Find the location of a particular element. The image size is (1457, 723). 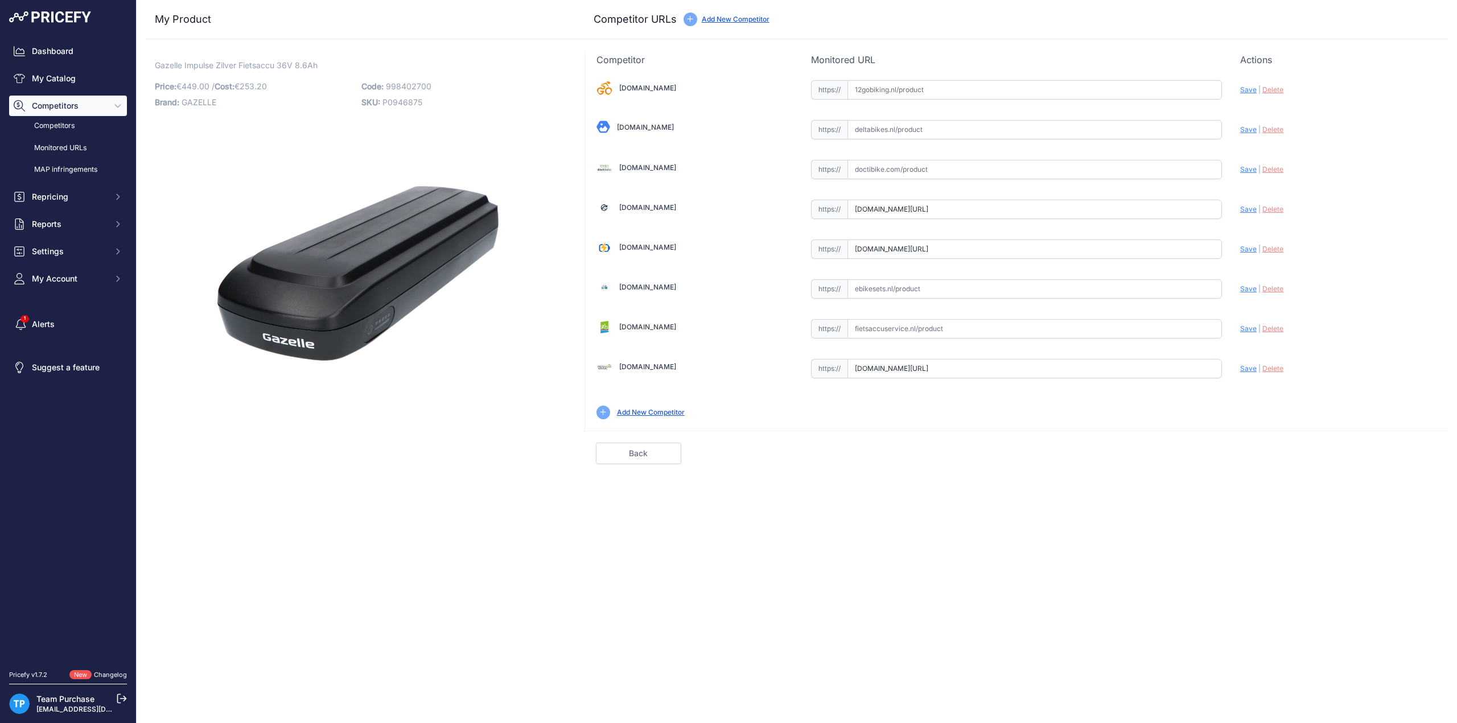

button: Repricing is located at coordinates (68, 197).